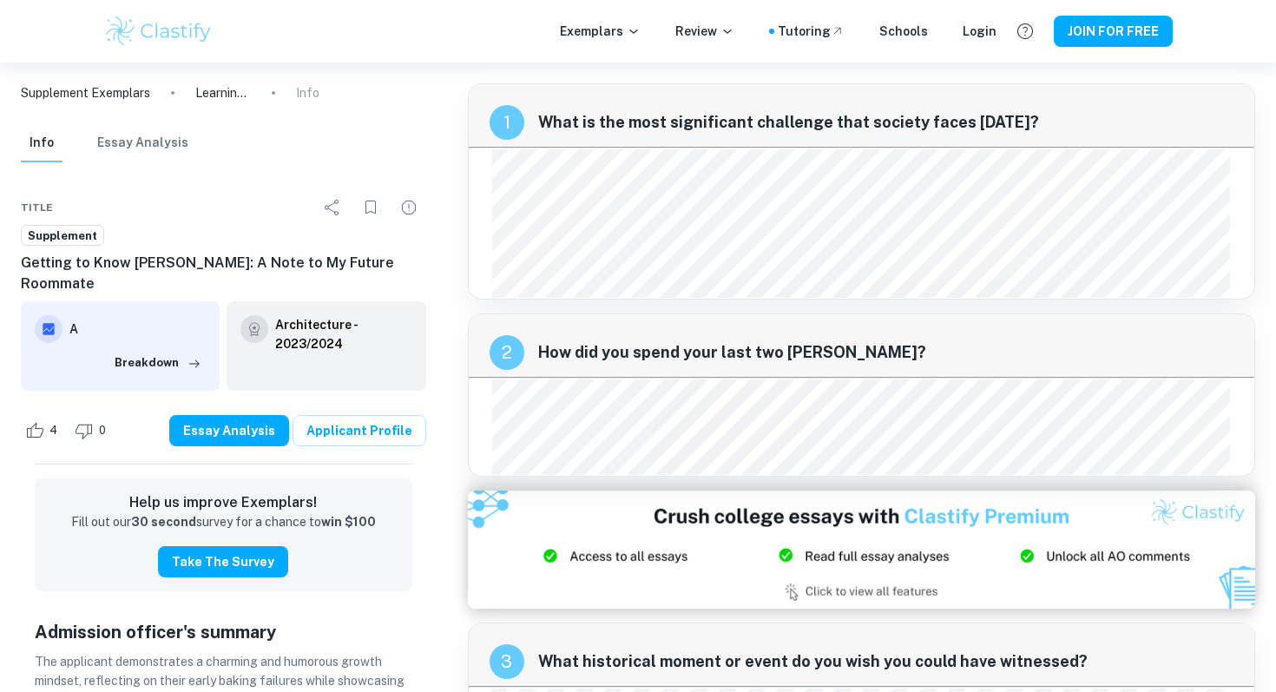 This screenshot has height=692, width=1276. What do you see at coordinates (904, 31) in the screenshot?
I see `a: Schools` at bounding box center [904, 31].